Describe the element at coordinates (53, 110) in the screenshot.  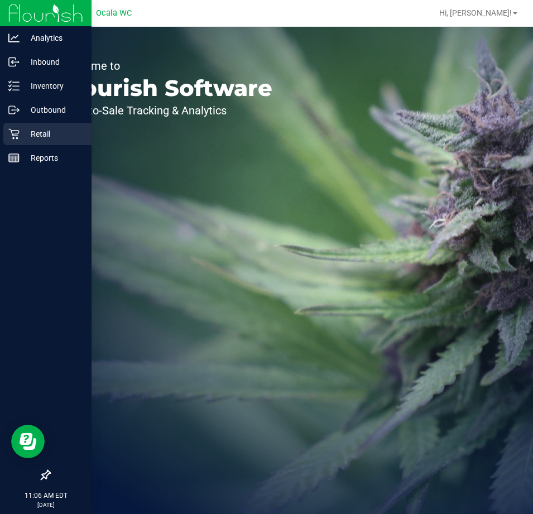
I see `p: Outbound` at that location.